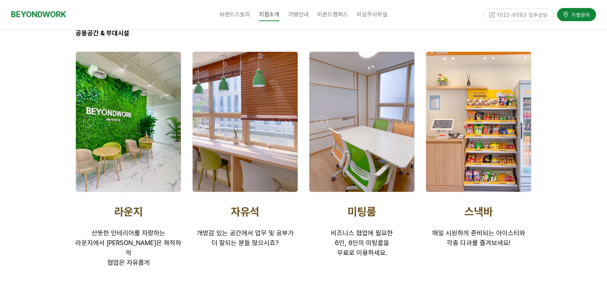 Image resolution: width=607 pixels, height=298 pixels. What do you see at coordinates (298, 15) in the screenshot?
I see `a: 가맹안내` at bounding box center [298, 15].